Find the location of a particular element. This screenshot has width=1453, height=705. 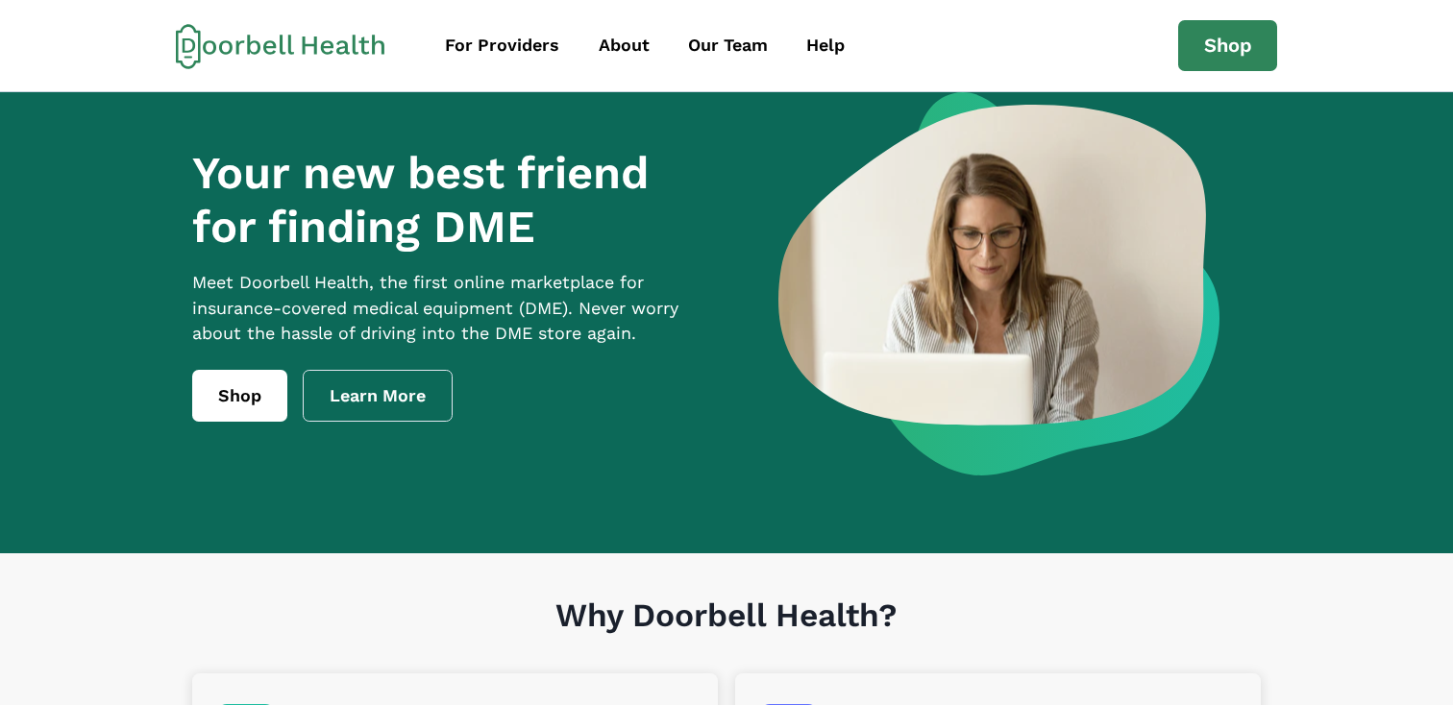

a: About is located at coordinates (624, 45).